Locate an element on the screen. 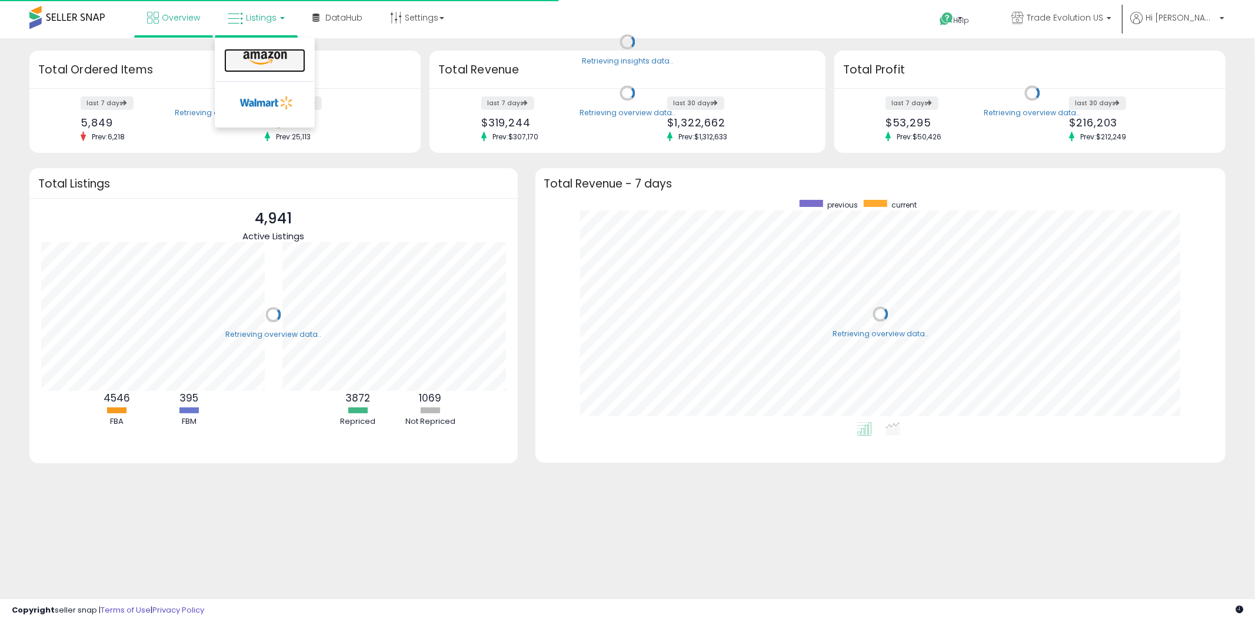 Image resolution: width=1255 pixels, height=622 pixels. span: DataHub is located at coordinates (343, 18).